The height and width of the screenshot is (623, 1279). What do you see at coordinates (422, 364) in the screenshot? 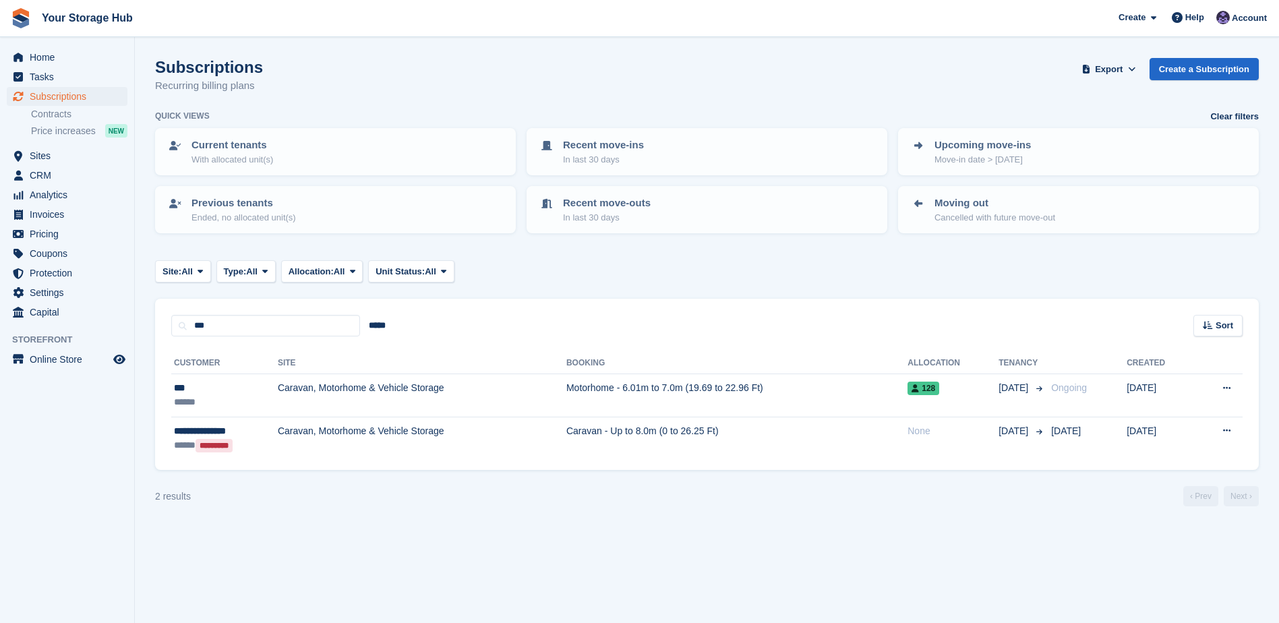
I see `th: Site` at bounding box center [422, 364].